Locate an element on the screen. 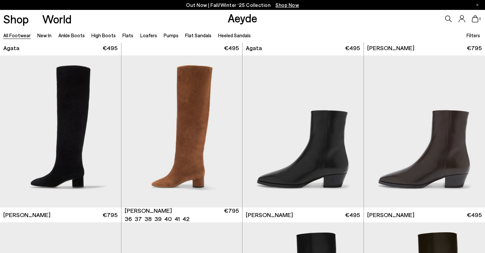  a: Pumps is located at coordinates (171, 35).